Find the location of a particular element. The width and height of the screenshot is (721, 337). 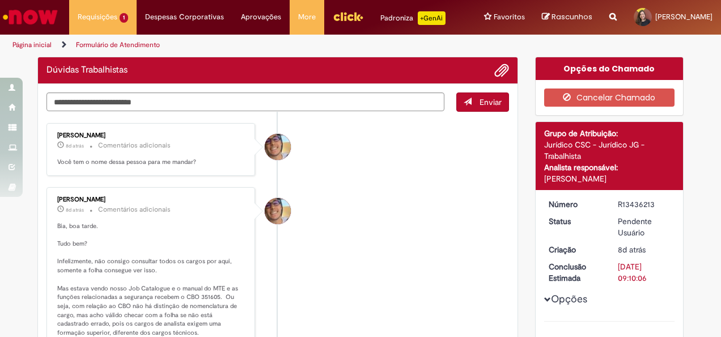

p: +GenAi is located at coordinates (432, 18).